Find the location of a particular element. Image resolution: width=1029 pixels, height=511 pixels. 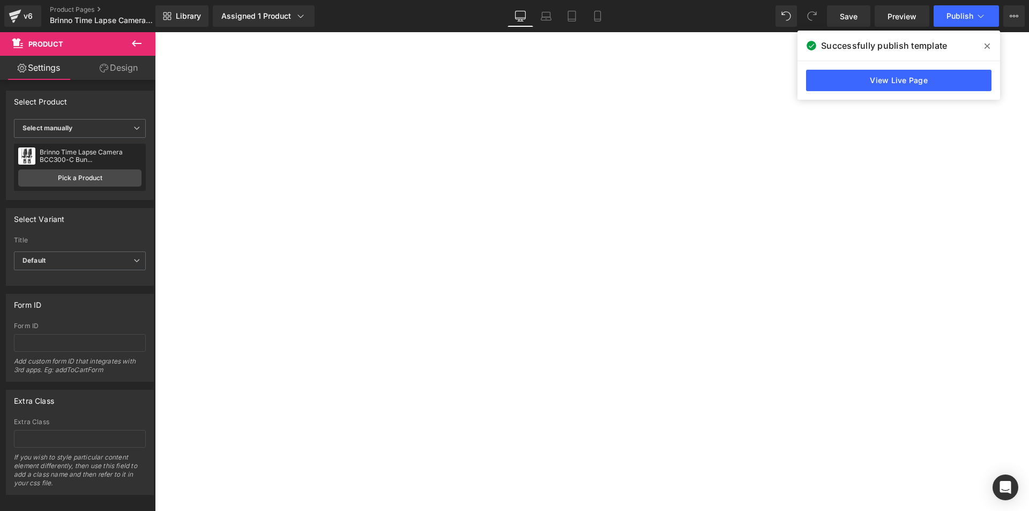

span: Library is located at coordinates (188, 16).